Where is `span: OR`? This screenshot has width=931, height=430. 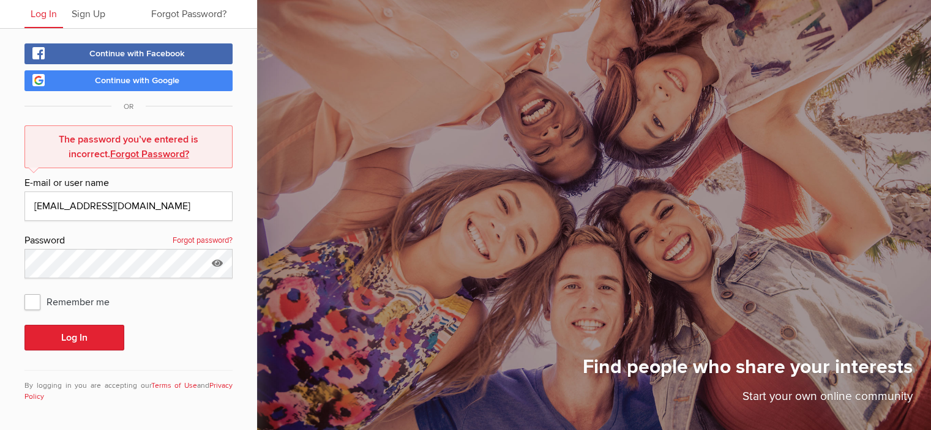
span: OR is located at coordinates (129, 106).